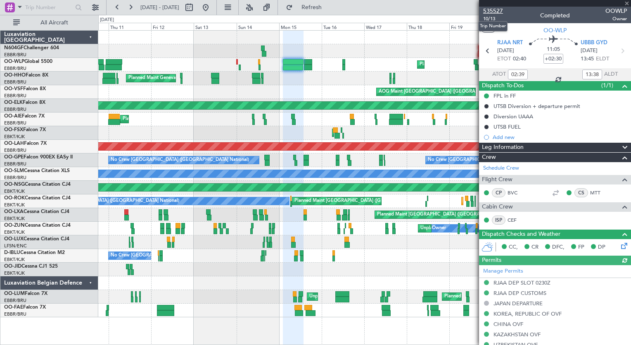 The height and width of the screenshot is (345, 631). What do you see at coordinates (504, 59) in the screenshot?
I see `span: ETOT` at bounding box center [504, 59].